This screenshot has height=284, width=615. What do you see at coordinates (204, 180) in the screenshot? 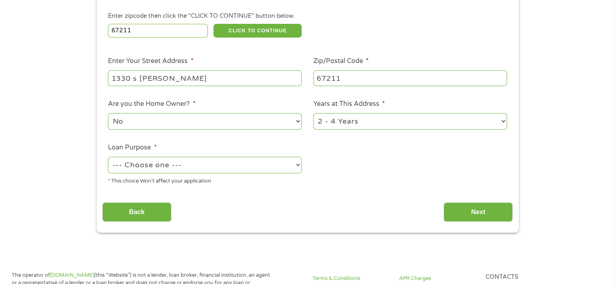
I see `div: * This choice Won’t affect your application` at bounding box center [204, 180].